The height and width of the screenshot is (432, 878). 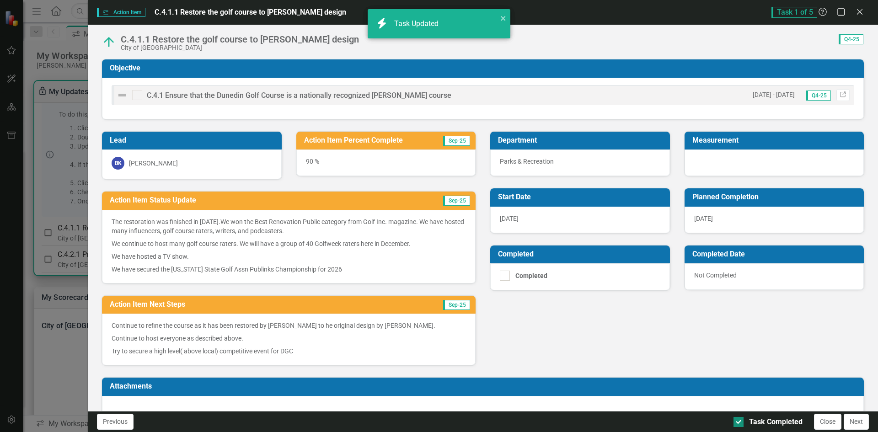 I want to click on h3: Action Item Status Update, so click(x=246, y=200).